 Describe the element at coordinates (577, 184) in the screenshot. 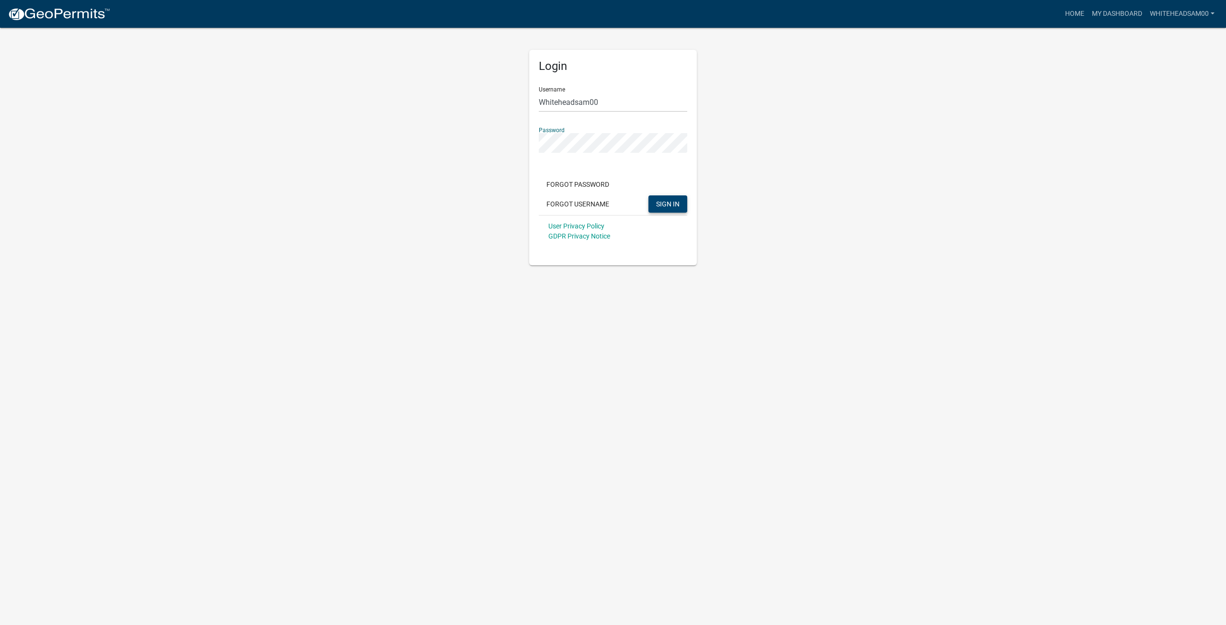

I see `button: Forgot Password` at that location.